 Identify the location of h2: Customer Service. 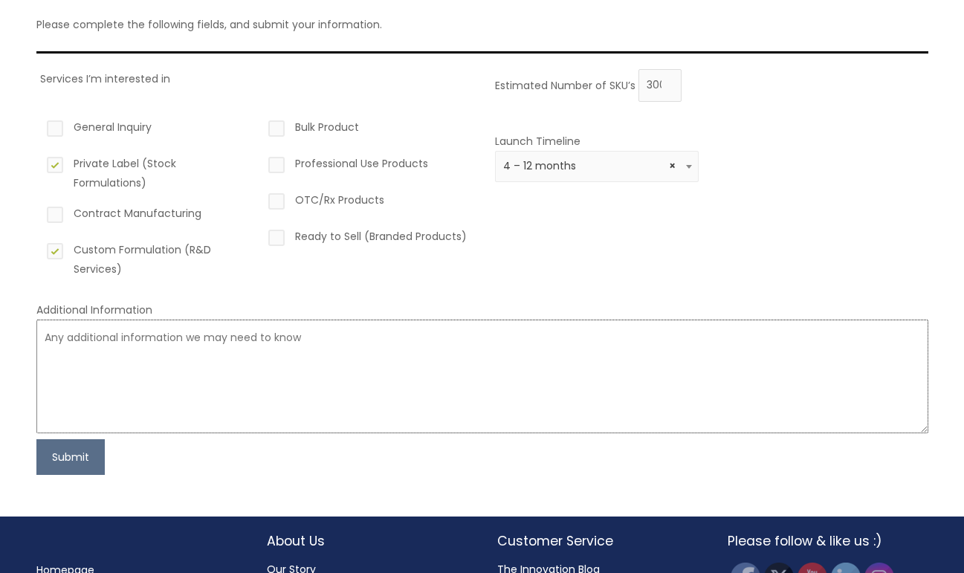
(597, 541).